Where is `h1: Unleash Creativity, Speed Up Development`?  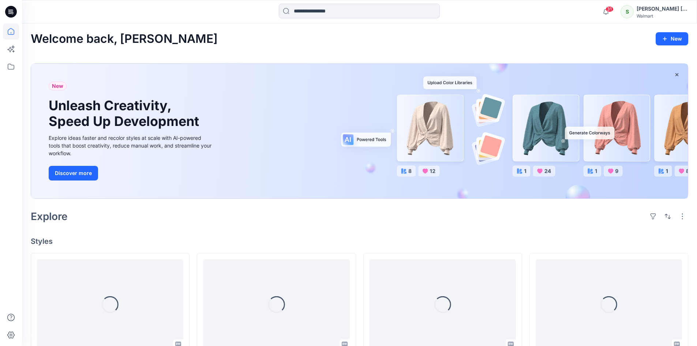 h1: Unleash Creativity, Speed Up Development is located at coordinates (125, 113).